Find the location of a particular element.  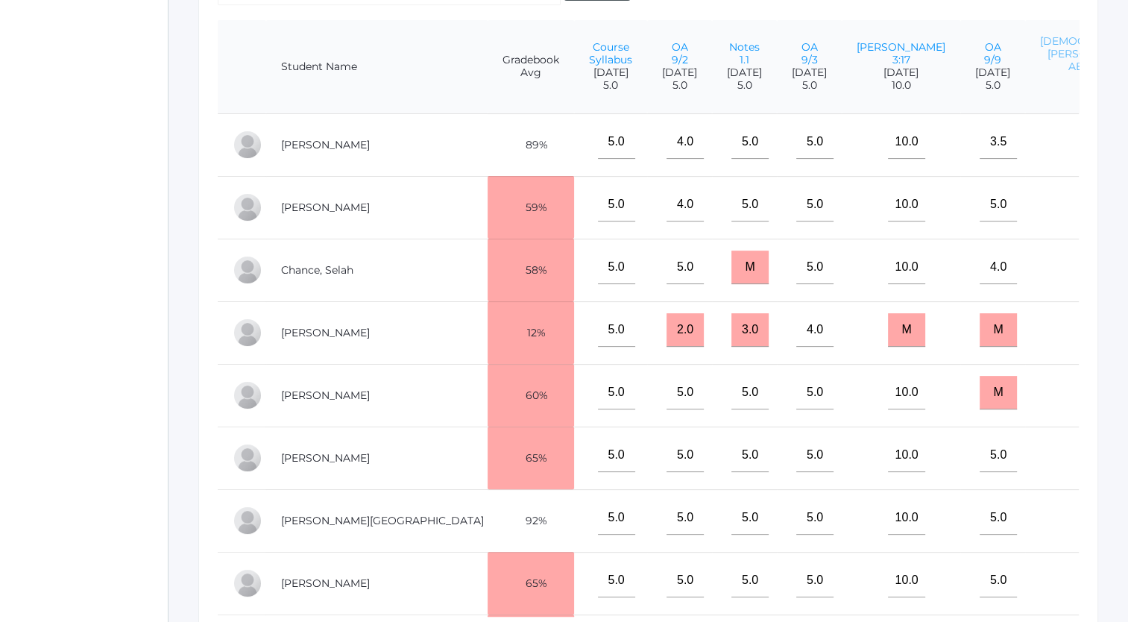

div: Levi Erner is located at coordinates (248, 333).